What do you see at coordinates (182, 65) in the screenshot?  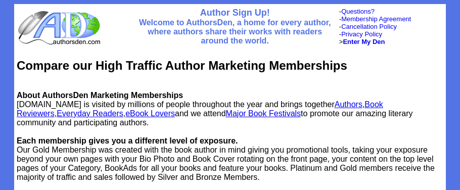 I see `b: Compare our High Traffic Author Marketing Memberships` at bounding box center [182, 65].